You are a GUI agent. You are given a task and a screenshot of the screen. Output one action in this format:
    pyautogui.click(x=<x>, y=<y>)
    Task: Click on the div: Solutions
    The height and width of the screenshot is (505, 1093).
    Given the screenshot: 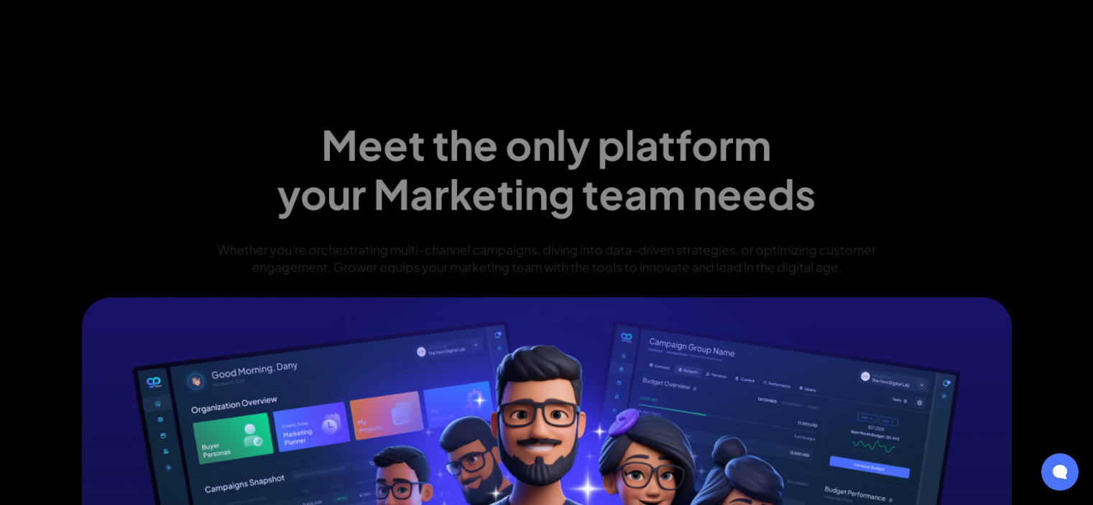 What is the action you would take?
    pyautogui.click(x=642, y=23)
    